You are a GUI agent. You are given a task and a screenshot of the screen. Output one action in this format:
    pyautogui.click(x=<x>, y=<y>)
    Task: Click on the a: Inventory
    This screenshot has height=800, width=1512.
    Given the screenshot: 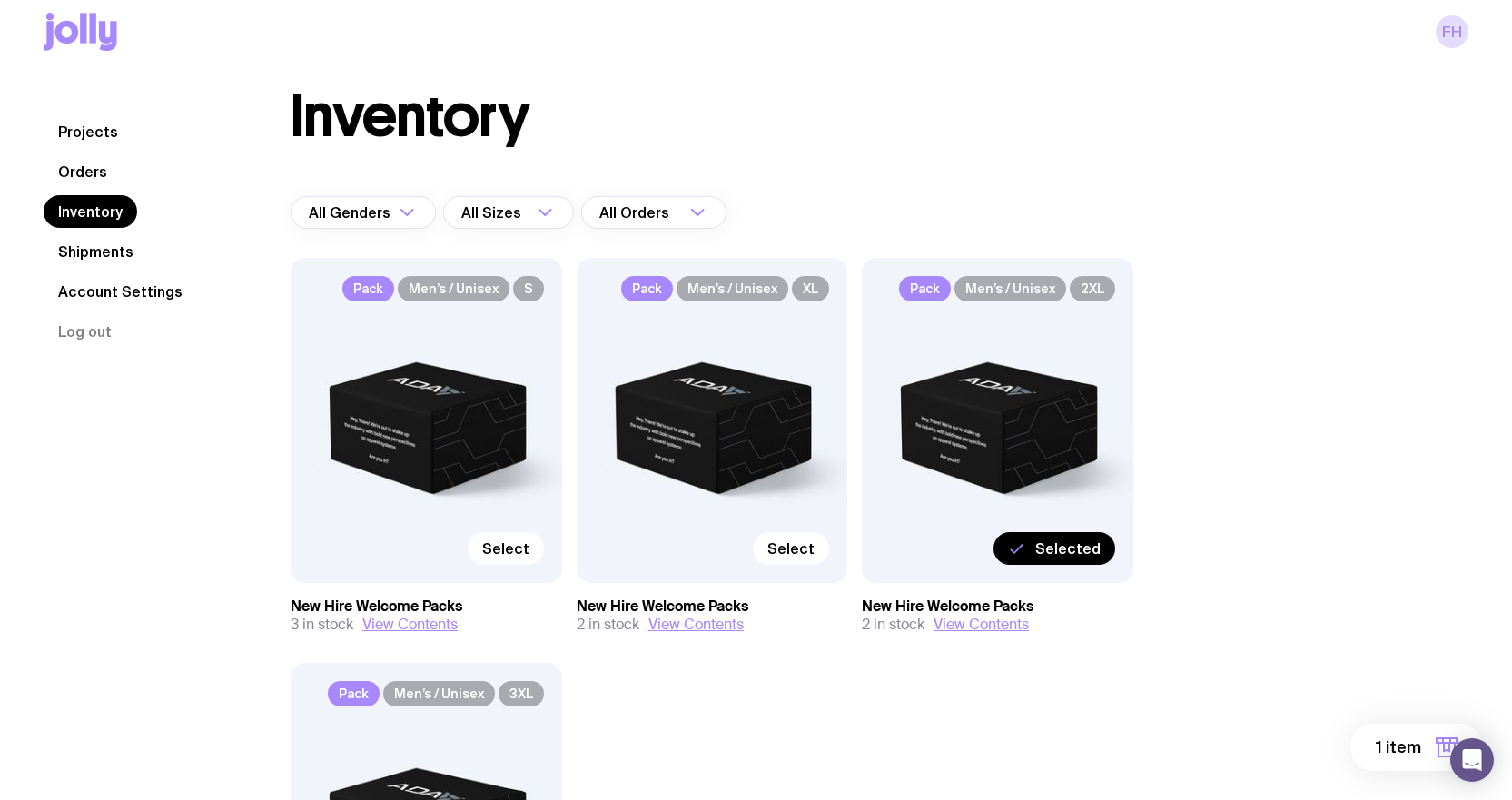 What is the action you would take?
    pyautogui.click(x=90, y=212)
    